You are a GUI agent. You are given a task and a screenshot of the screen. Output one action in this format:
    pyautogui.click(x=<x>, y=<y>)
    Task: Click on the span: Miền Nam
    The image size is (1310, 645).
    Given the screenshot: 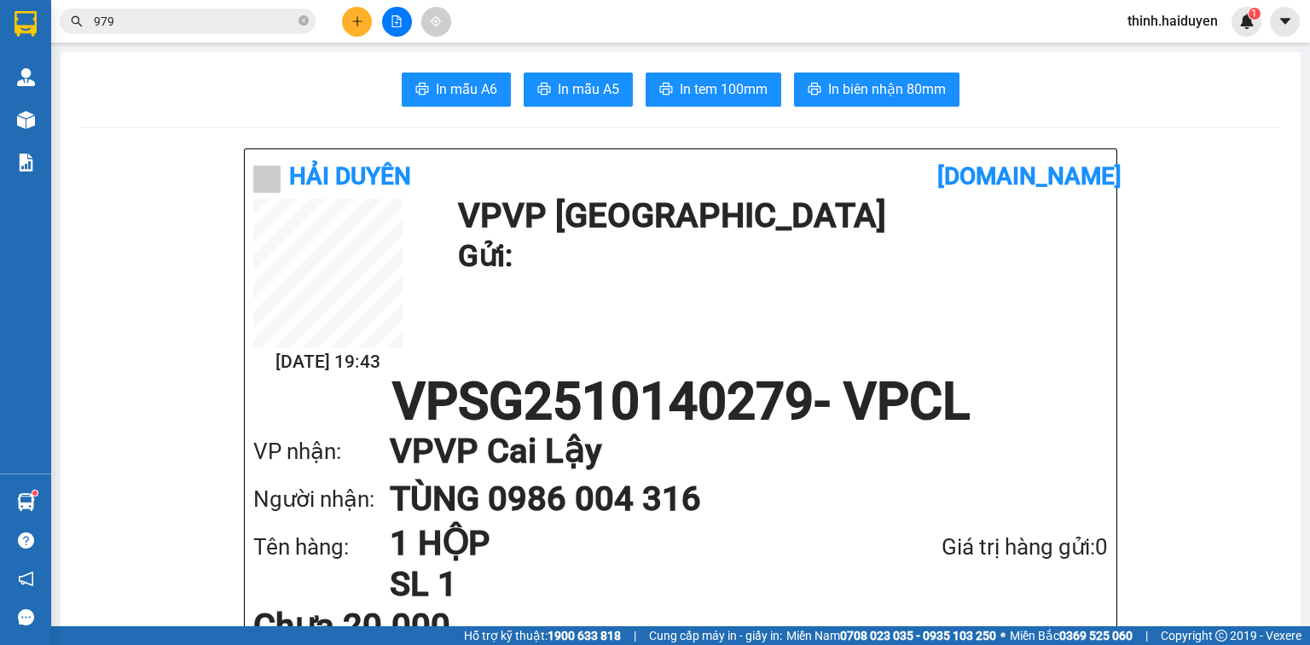 What is the action you would take?
    pyautogui.click(x=891, y=635)
    